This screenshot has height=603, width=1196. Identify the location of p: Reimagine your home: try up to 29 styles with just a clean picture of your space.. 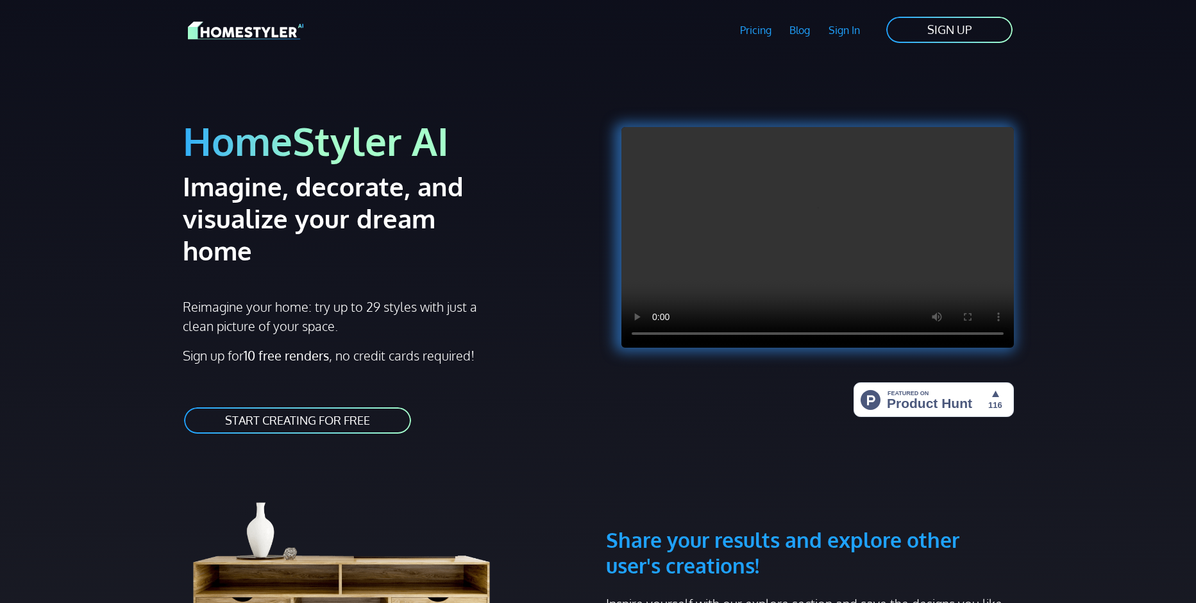
(335, 316).